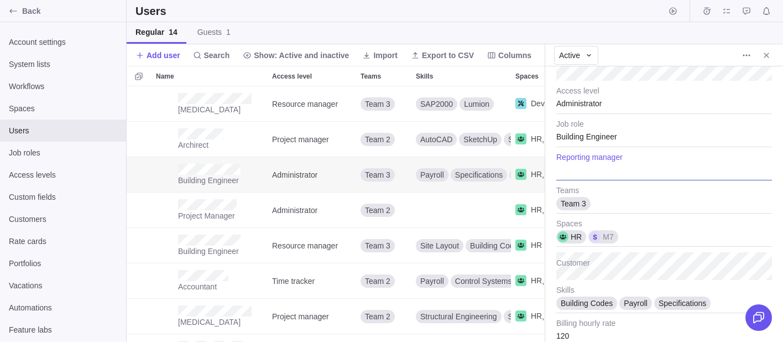 The image size is (783, 342). Describe the element at coordinates (207, 216) in the screenshot. I see `span: Project Manager` at that location.